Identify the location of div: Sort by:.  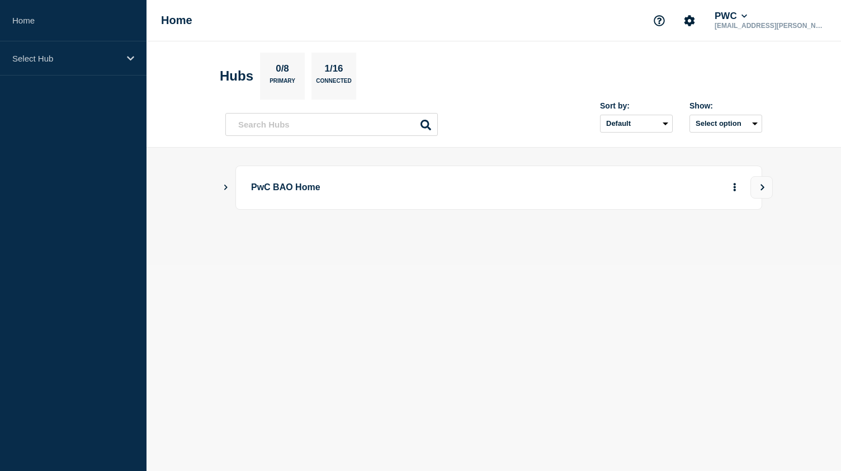
(636, 106).